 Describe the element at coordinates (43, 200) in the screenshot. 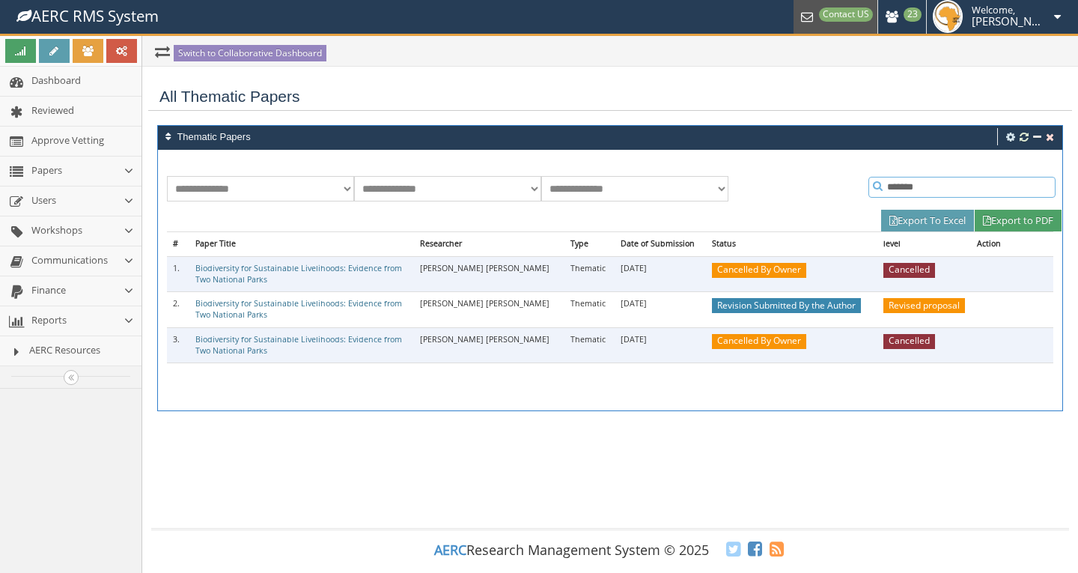

I see `span: Users` at that location.